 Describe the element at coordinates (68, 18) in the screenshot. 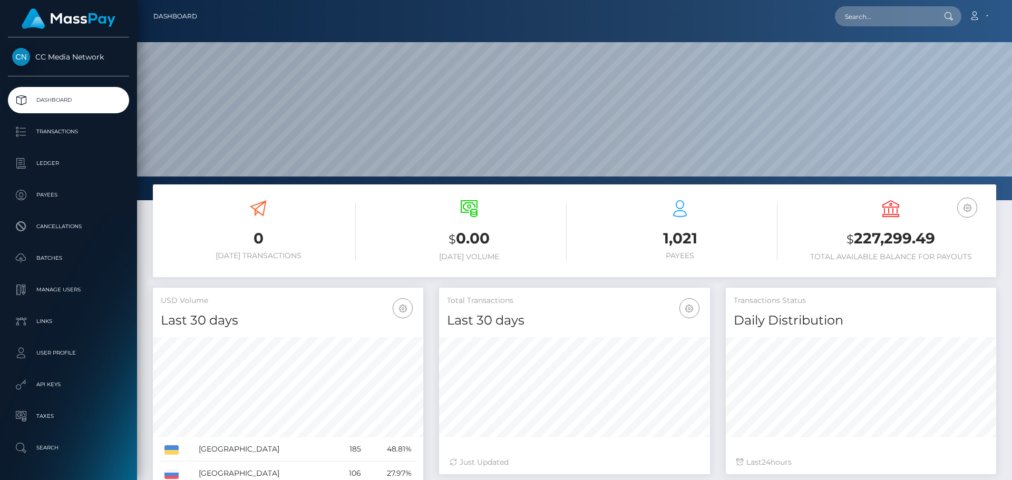

I see `img: MassPay Logo` at that location.